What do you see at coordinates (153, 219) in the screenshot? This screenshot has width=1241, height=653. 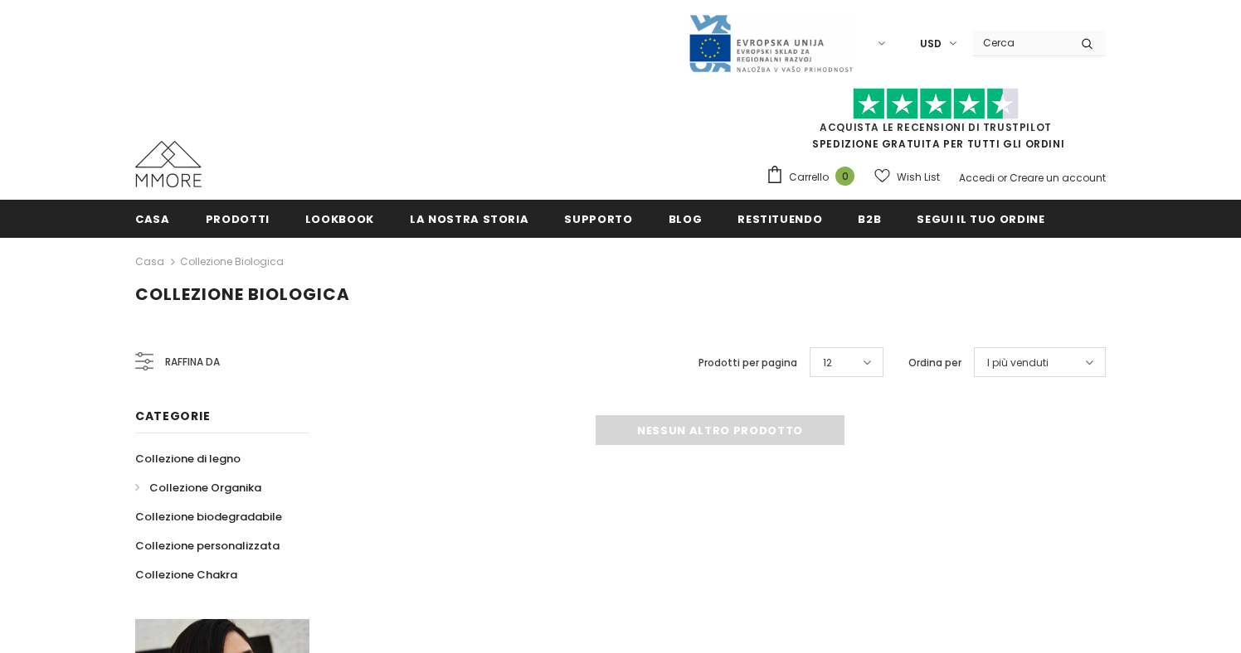 I see `span: Casa` at bounding box center [153, 219].